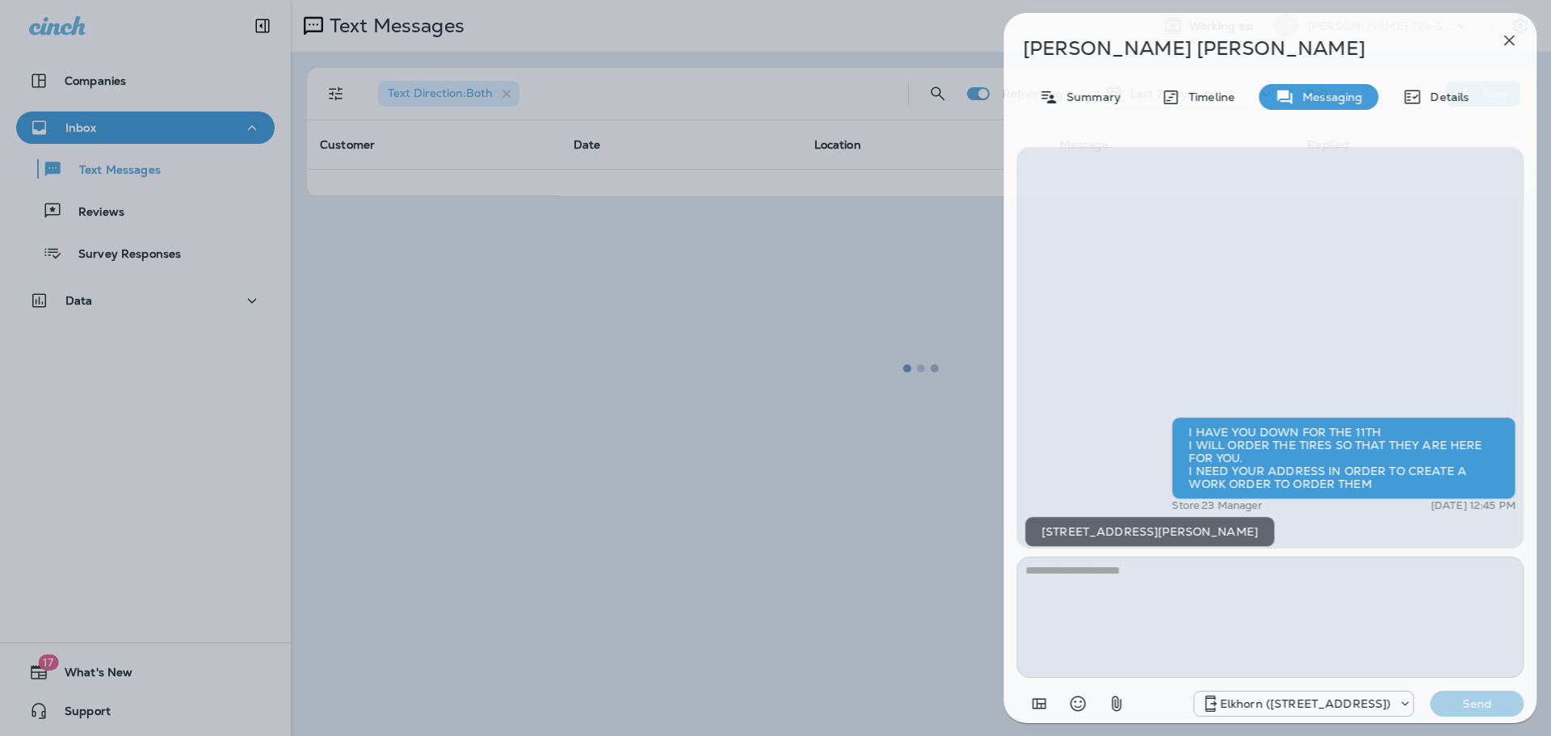  Describe the element at coordinates (1207, 97) in the screenshot. I see `p: Timeline` at that location.